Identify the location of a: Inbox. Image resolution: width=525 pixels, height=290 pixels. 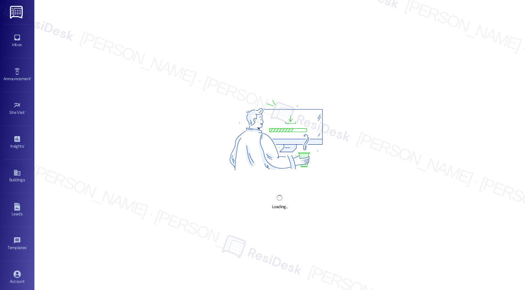
(17, 41).